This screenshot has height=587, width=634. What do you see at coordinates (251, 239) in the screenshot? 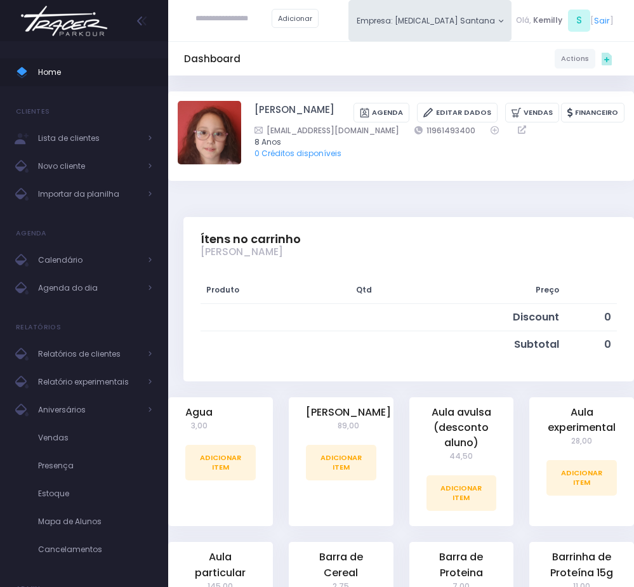
I see `span: Ítens no carrinho` at bounding box center [251, 239].